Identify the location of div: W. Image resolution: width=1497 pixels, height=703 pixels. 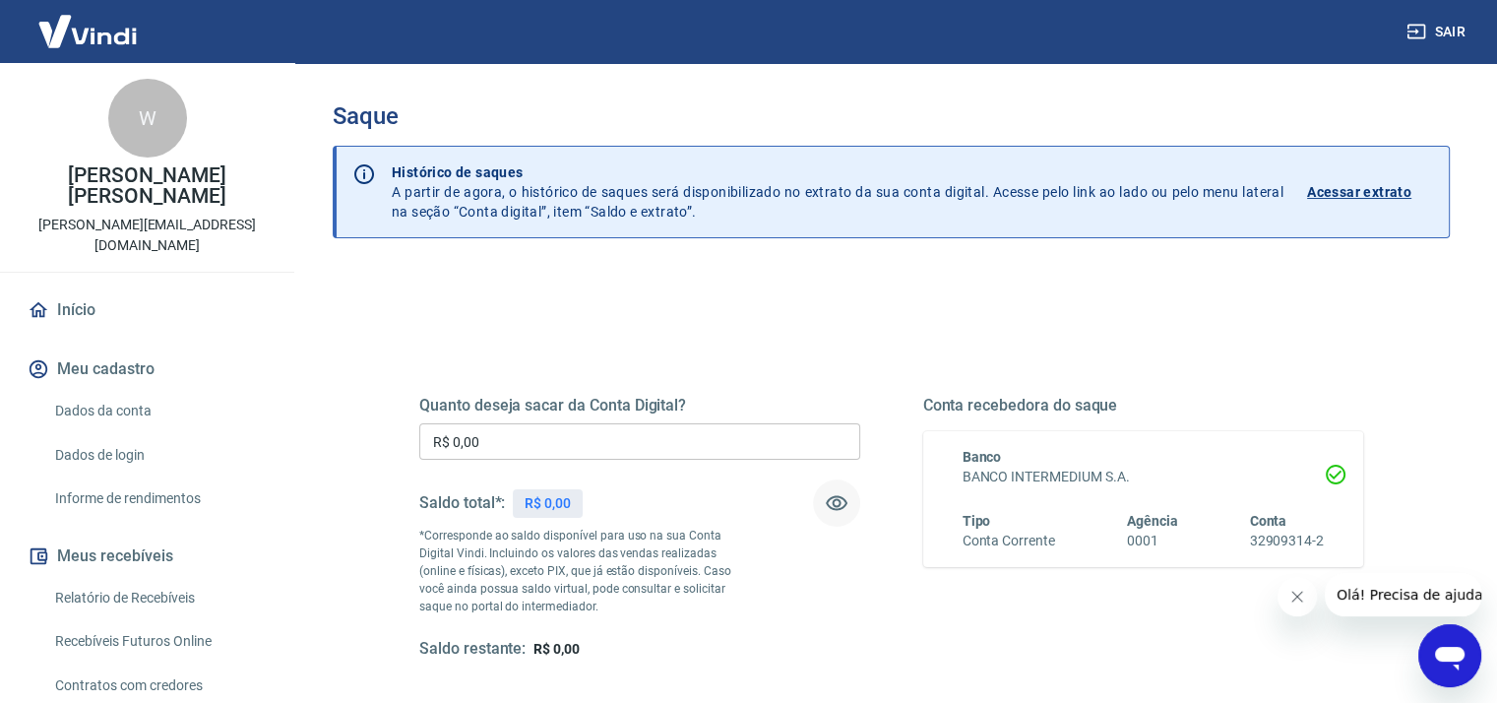
(148, 118).